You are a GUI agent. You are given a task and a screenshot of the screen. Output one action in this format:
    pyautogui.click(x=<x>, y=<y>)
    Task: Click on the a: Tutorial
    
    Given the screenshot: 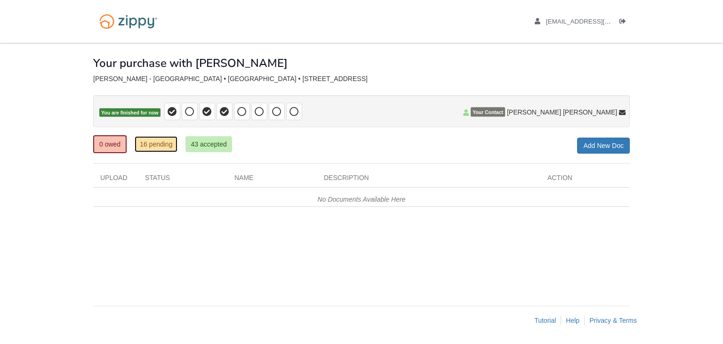 What is the action you would take?
    pyautogui.click(x=545, y=320)
    